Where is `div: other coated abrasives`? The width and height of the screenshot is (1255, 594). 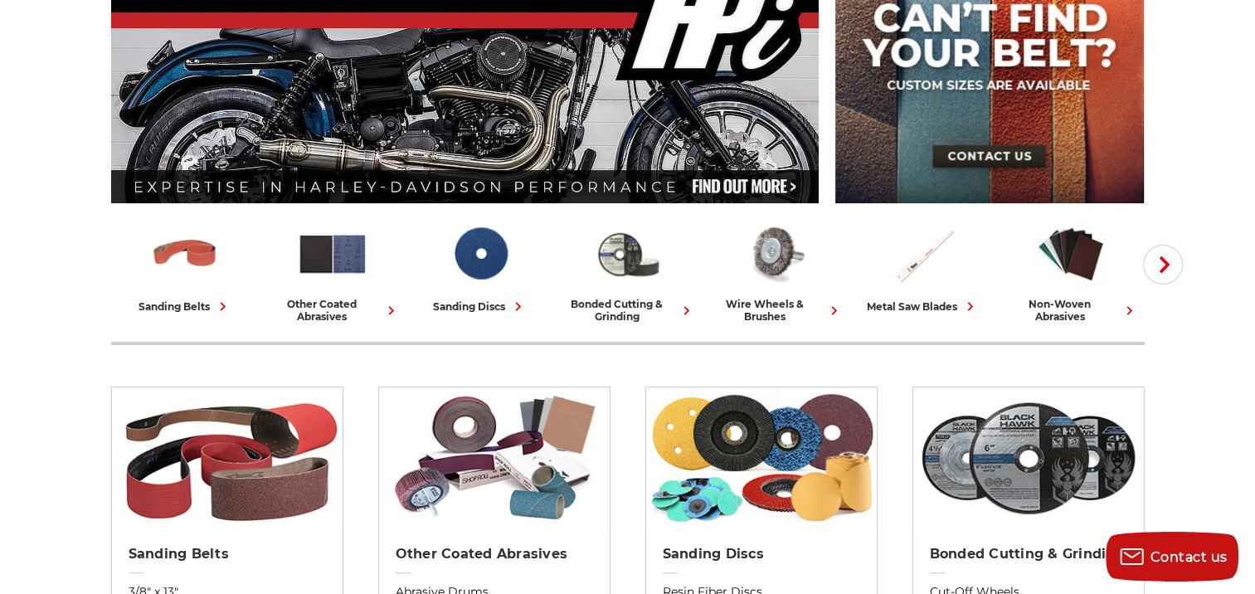
div: other coated abrasives is located at coordinates (333, 310).